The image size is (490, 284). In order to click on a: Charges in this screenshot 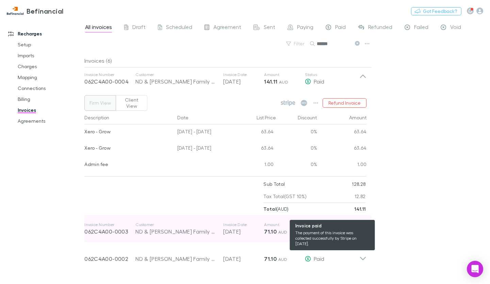, I will do `click(49, 66)`.